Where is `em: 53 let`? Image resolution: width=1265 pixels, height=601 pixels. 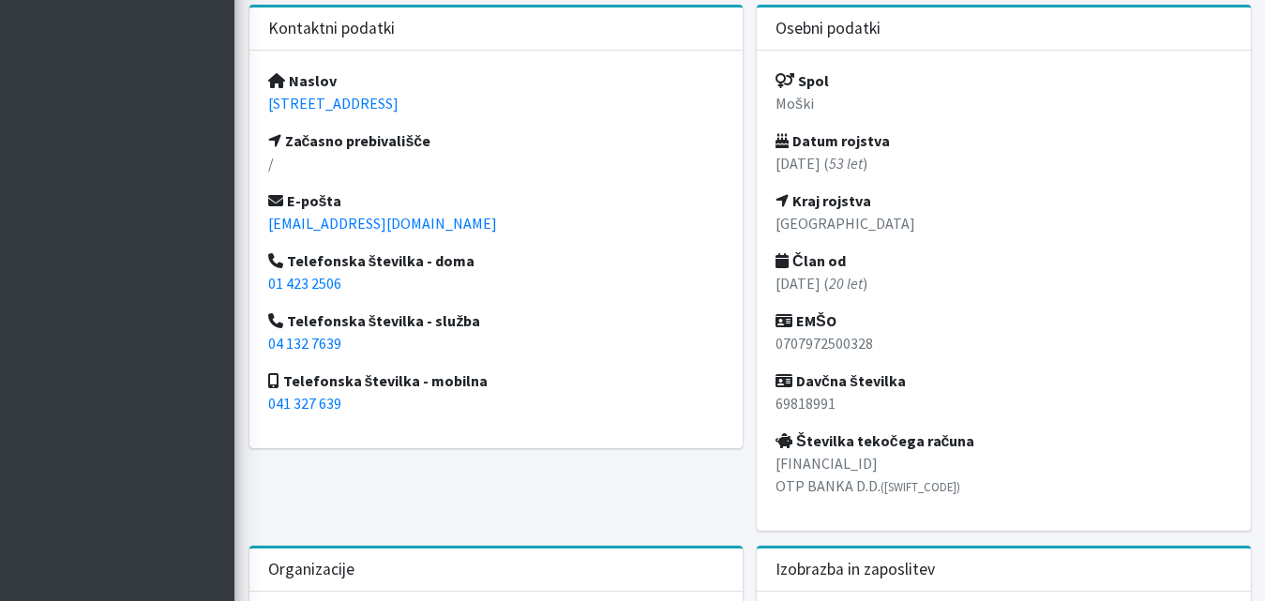 em: 53 let is located at coordinates (846, 163).